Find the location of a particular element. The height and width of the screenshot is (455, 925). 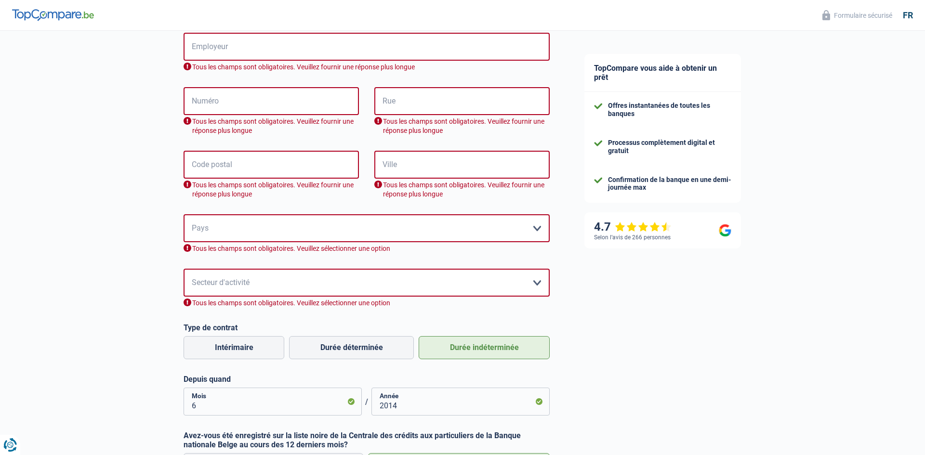

input: AAAA is located at coordinates (460, 402).